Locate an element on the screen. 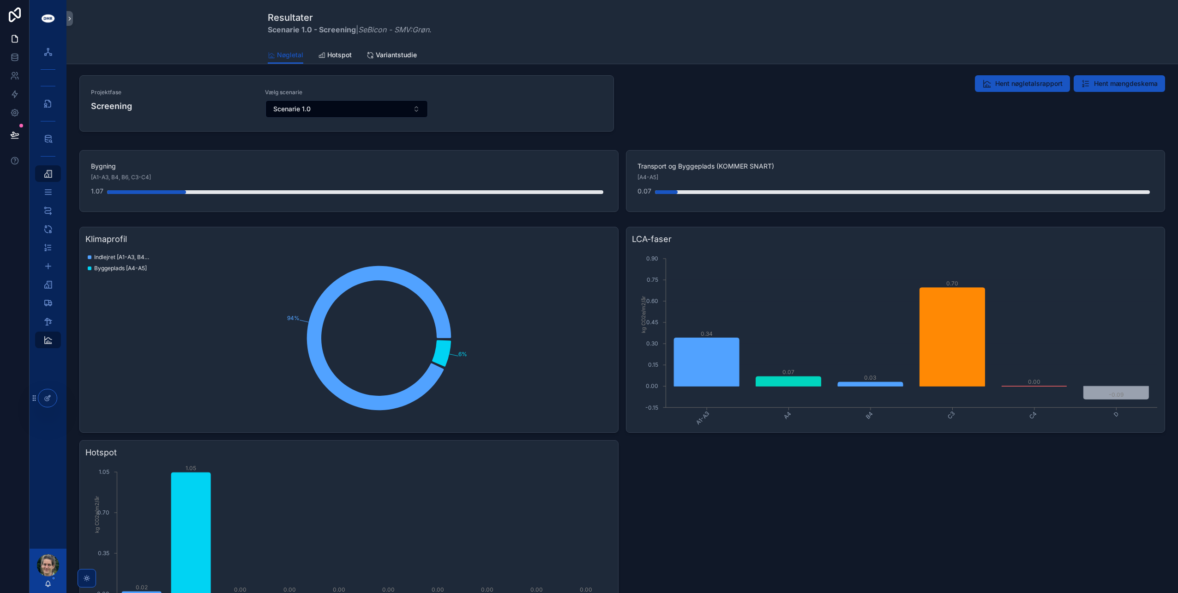  em: SeBicon - SMV:Grøn is located at coordinates (394, 30).